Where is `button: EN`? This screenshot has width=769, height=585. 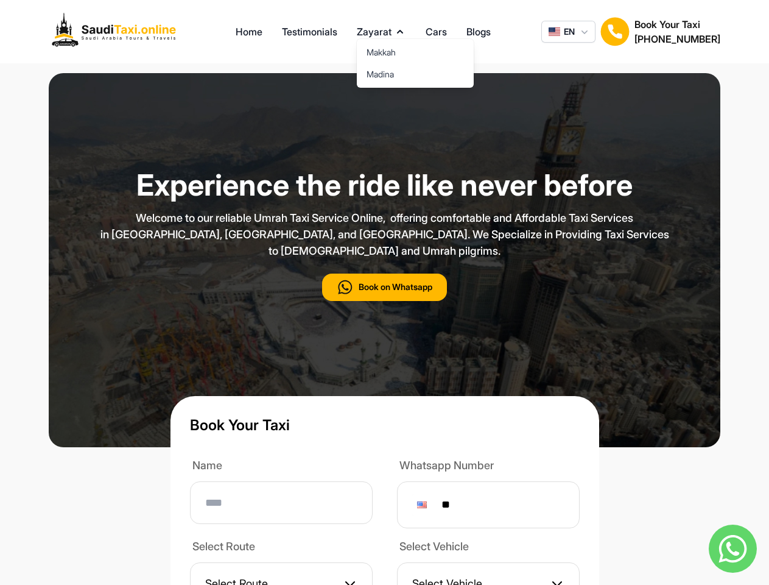
button: EN is located at coordinates (568, 32).